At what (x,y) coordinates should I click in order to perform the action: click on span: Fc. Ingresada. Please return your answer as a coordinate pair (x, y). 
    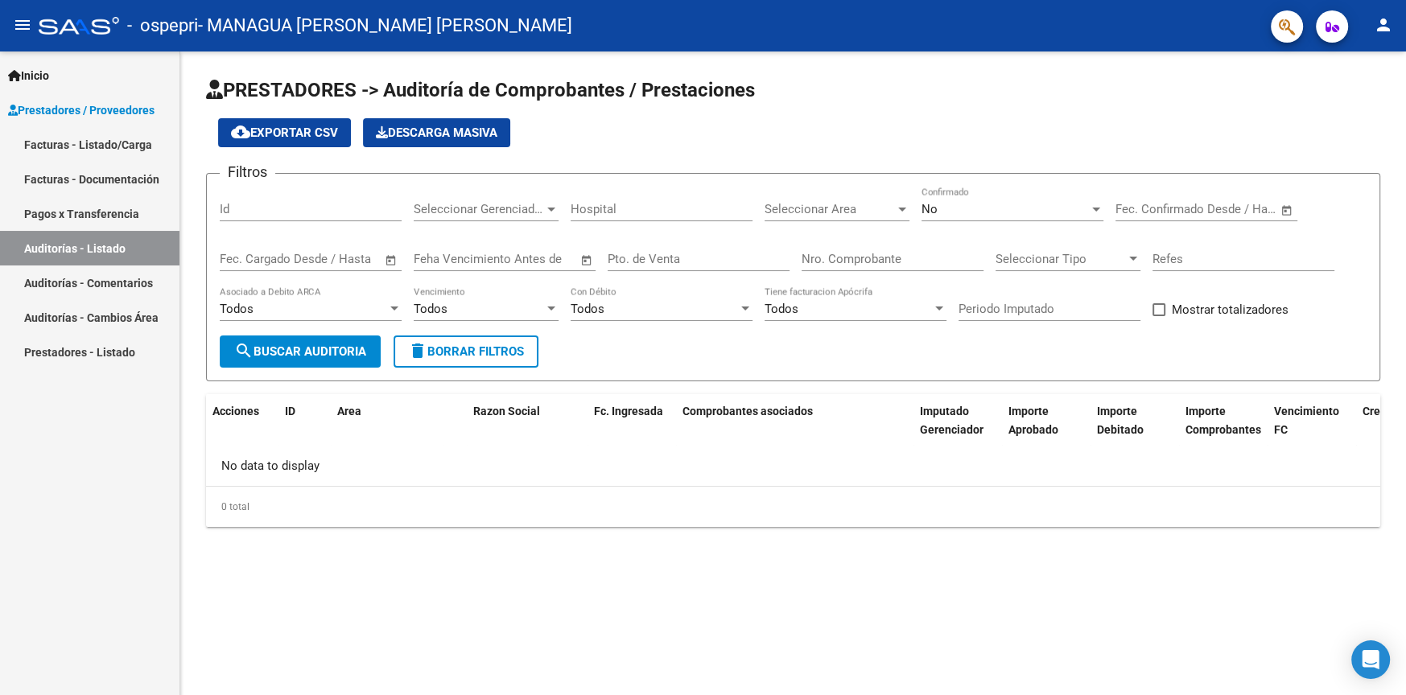
    Looking at the image, I should click on (628, 411).